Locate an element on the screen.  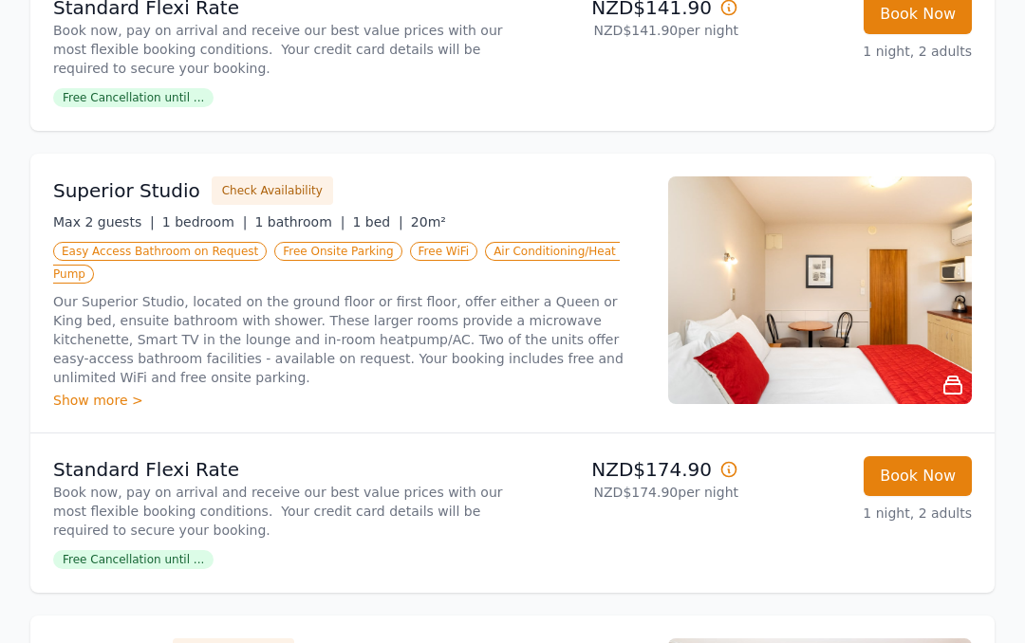
span: Easy Access Bathroom on Request is located at coordinates (159, 252).